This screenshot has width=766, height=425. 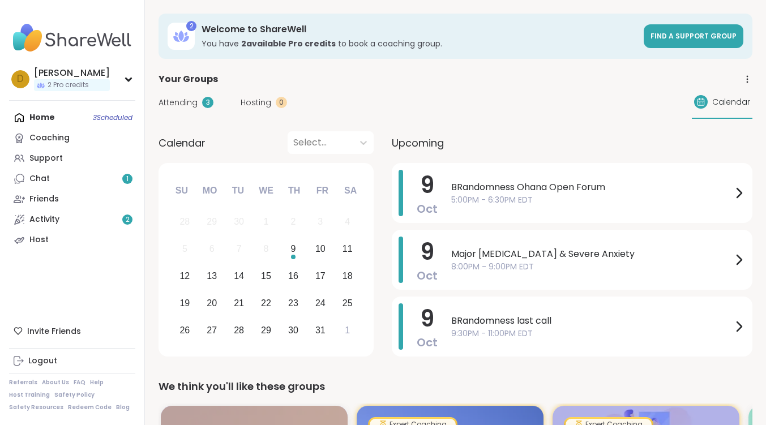 I want to click on div: 10, so click(x=321, y=249).